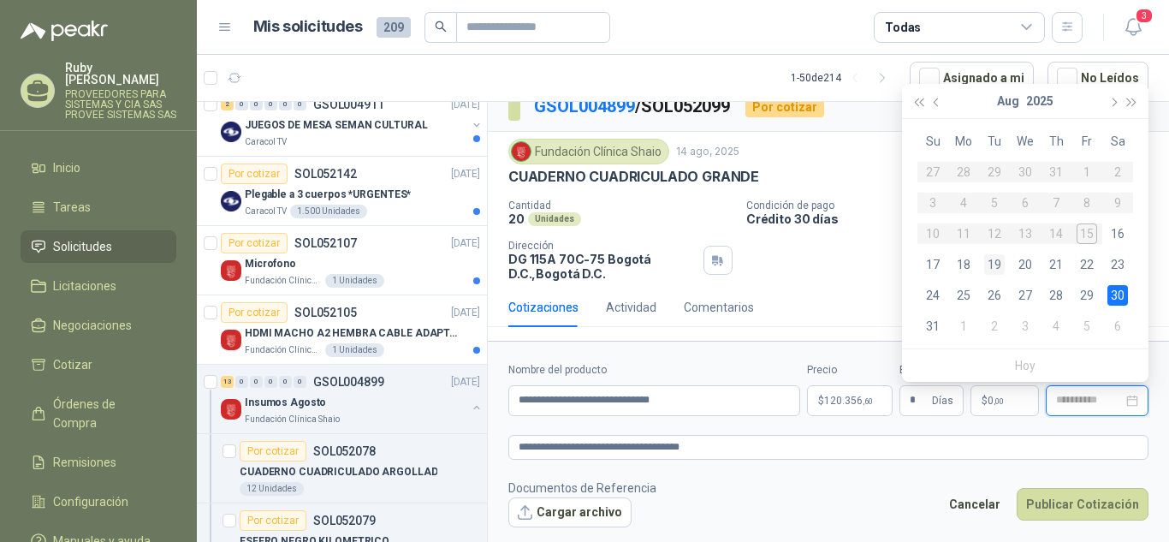  I want to click on span: 0, so click(995, 400).